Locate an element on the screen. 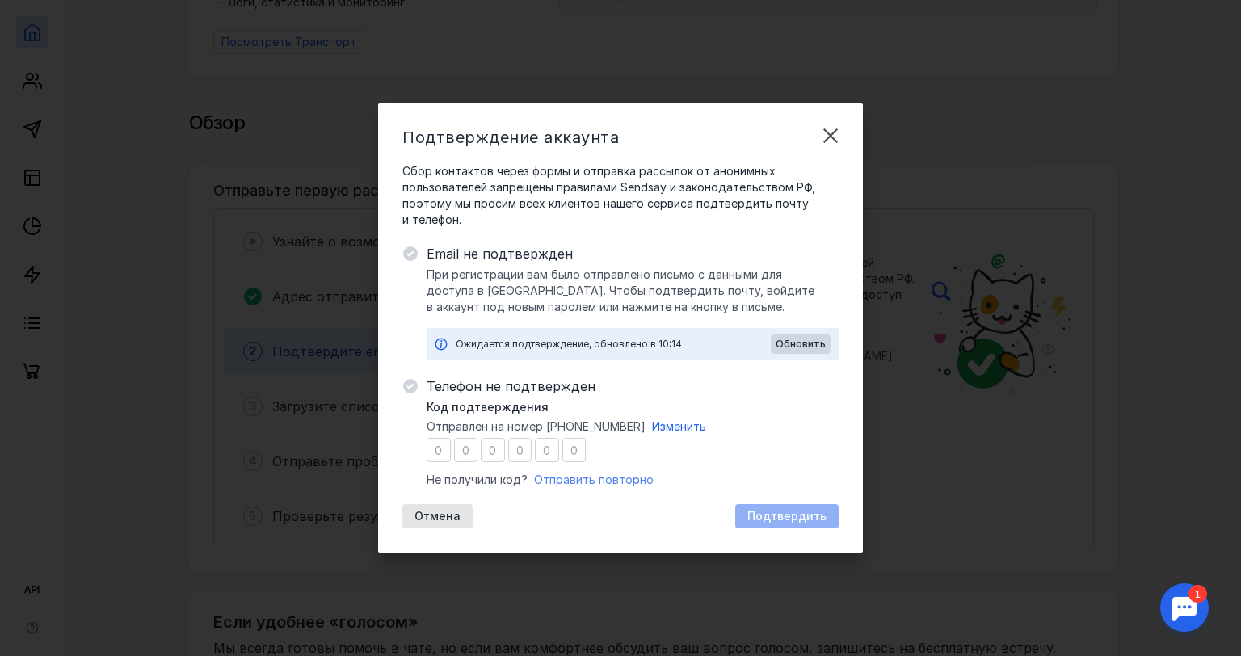  span: Подтверждение аккаунта is located at coordinates (511, 137).